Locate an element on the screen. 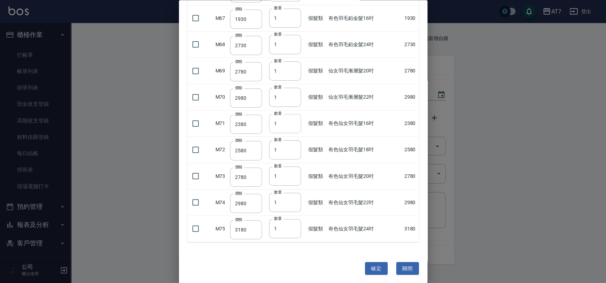  button: 關閉 is located at coordinates (408, 268).